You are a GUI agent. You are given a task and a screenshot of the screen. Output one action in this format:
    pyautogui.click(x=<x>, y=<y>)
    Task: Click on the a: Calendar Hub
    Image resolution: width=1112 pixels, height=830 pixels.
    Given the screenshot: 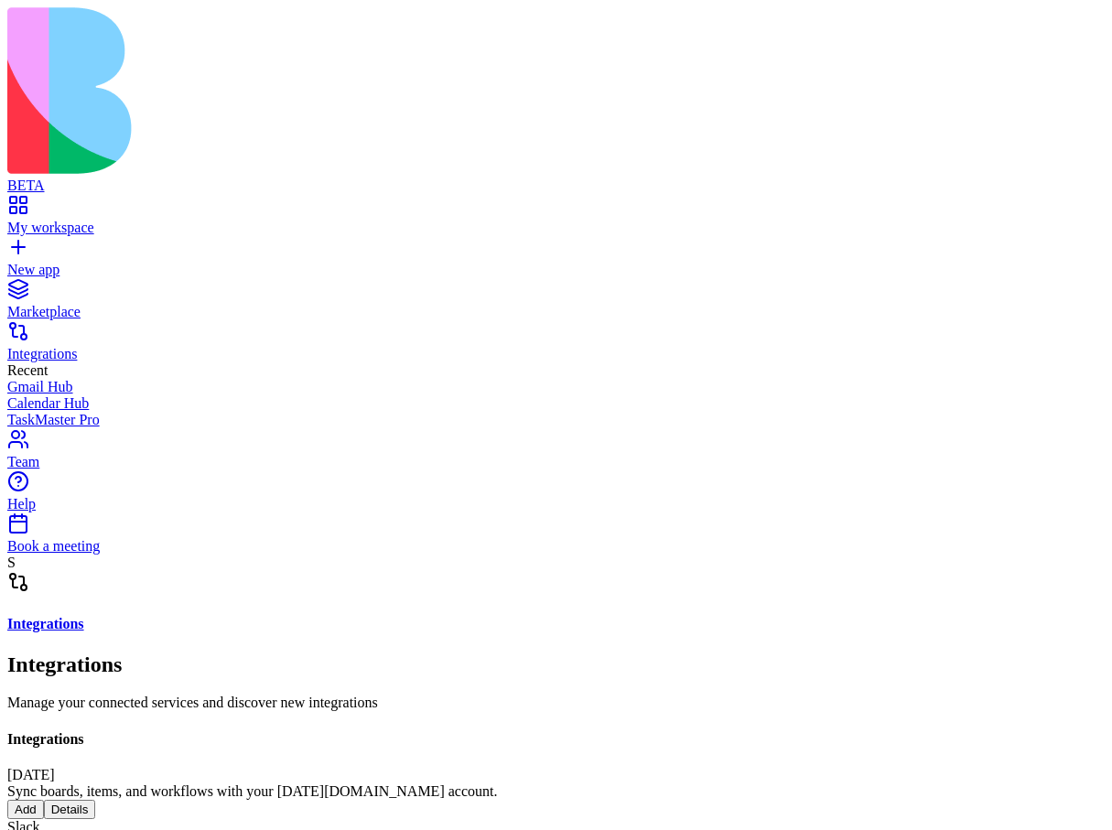 What is the action you would take?
    pyautogui.click(x=555, y=404)
    